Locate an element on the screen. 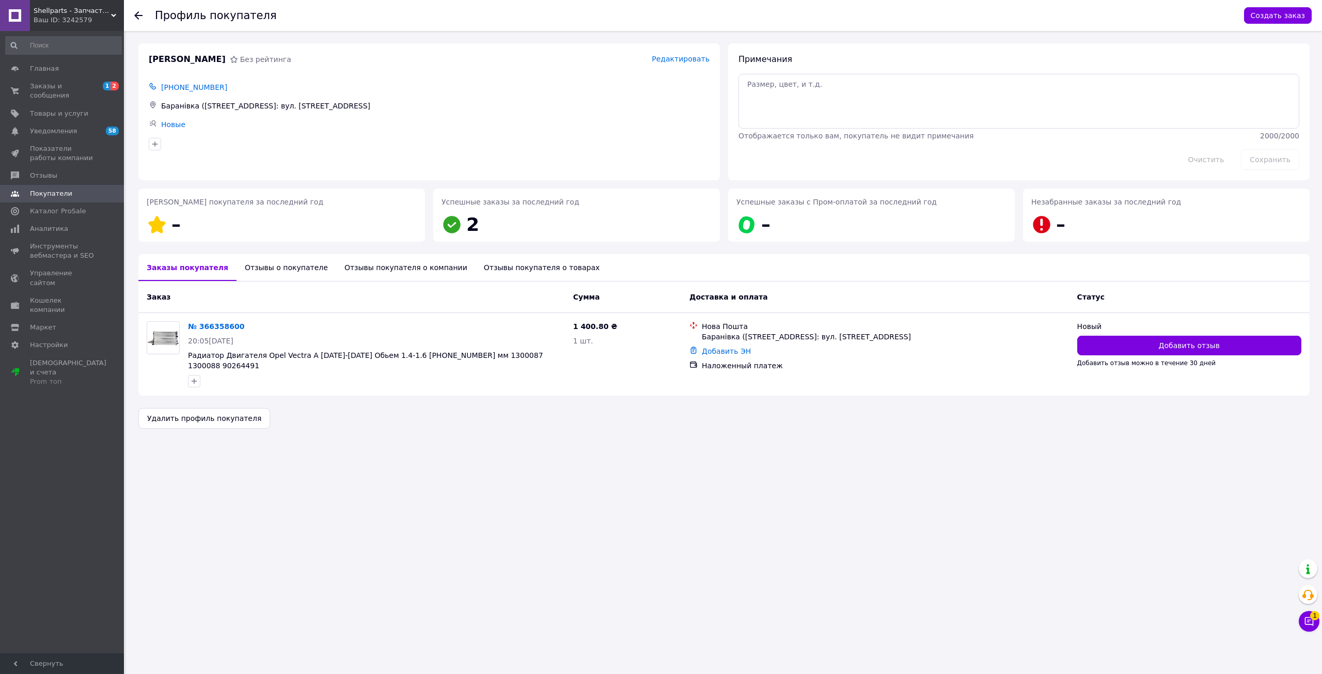  span: Маркет is located at coordinates (43, 327).